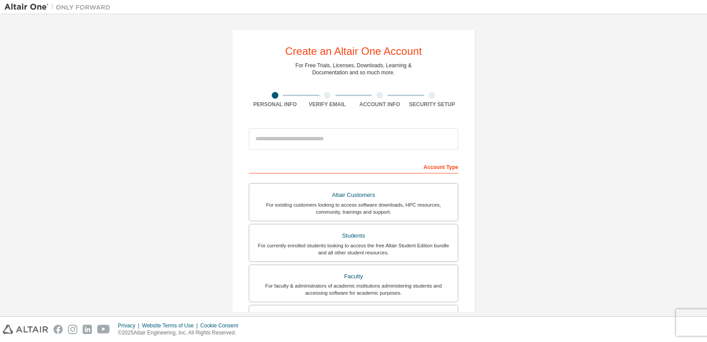  Describe the element at coordinates (353, 51) in the screenshot. I see `div: Create an Altair One Account` at that location.